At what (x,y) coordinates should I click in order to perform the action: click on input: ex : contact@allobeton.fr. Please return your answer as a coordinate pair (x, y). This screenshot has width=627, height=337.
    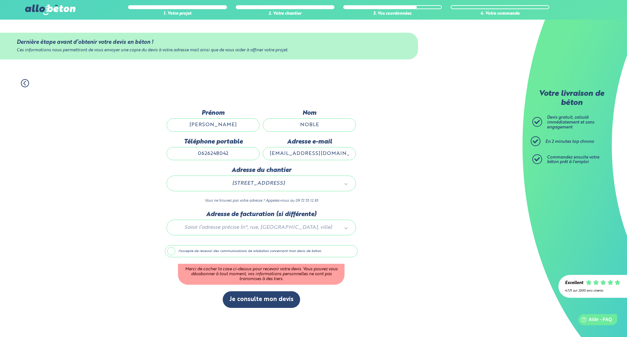
    Looking at the image, I should click on (309, 153).